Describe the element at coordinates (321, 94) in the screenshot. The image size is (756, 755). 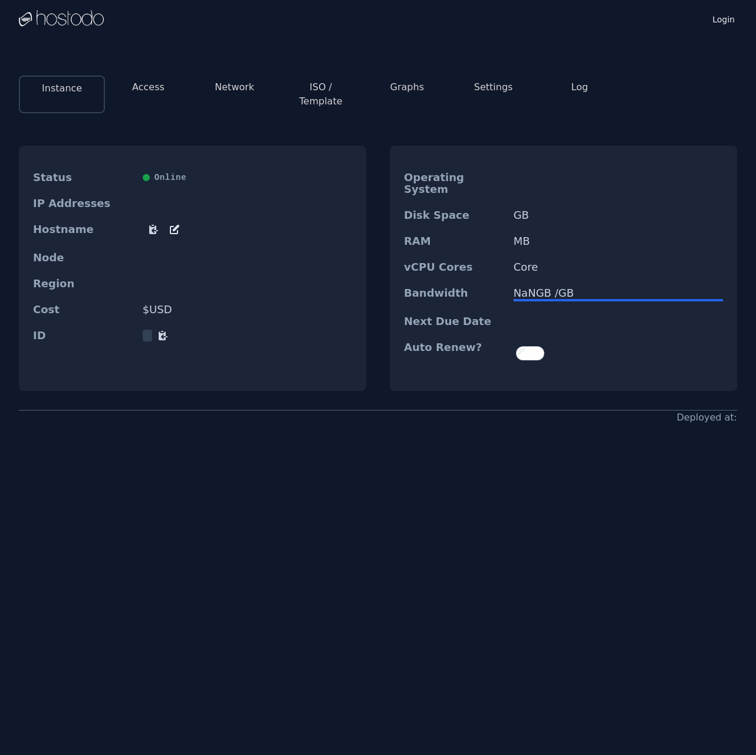
I see `button: ISO / Template` at that location.